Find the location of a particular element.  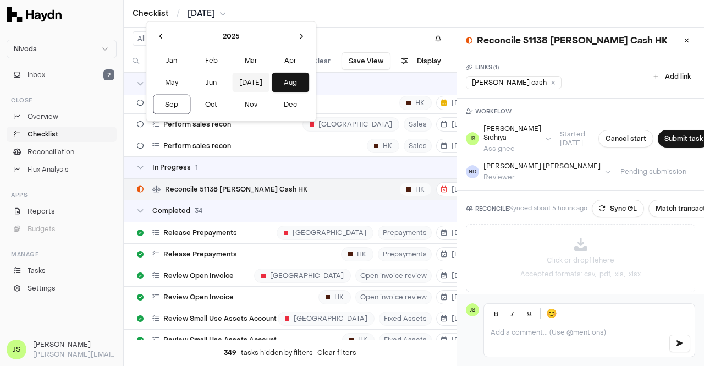

button: May is located at coordinates (172, 83).